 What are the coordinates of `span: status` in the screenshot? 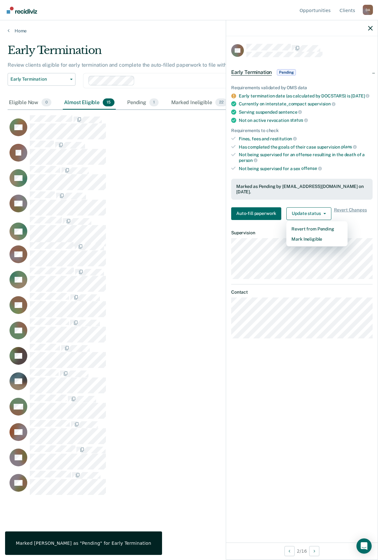 It's located at (299, 120).